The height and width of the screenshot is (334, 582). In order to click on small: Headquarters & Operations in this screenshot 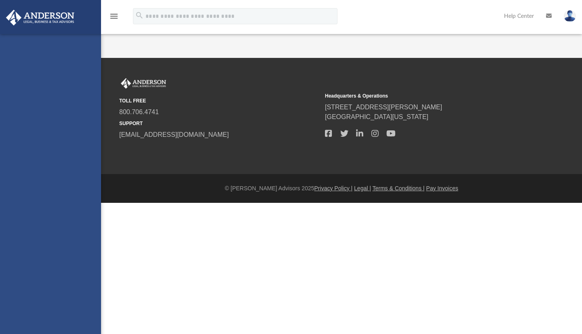, I will do `click(425, 96)`.